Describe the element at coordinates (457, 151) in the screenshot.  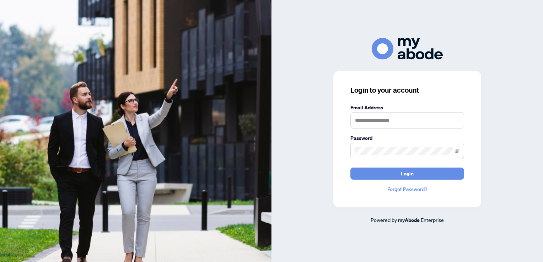
I see `span: eye-invisible` at that location.